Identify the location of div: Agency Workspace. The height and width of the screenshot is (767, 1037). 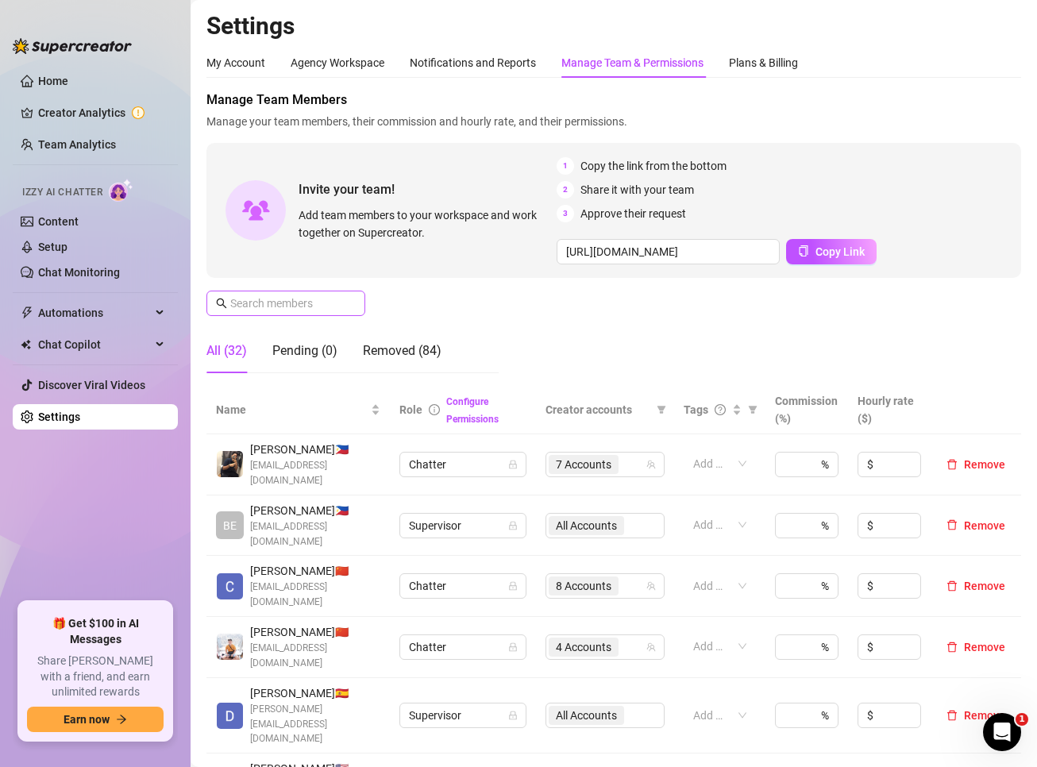
(338, 63).